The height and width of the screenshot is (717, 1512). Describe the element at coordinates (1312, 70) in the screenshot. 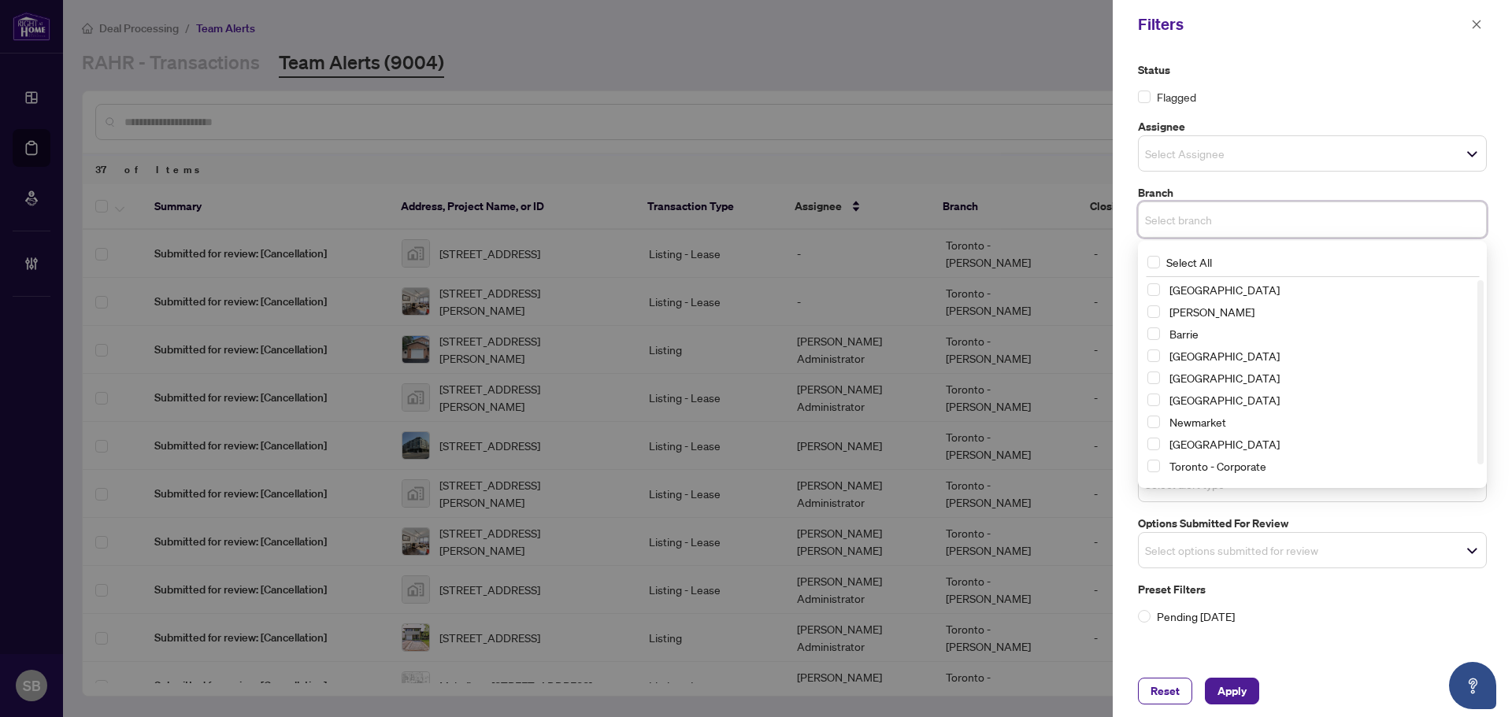

I see `label: Status` at that location.